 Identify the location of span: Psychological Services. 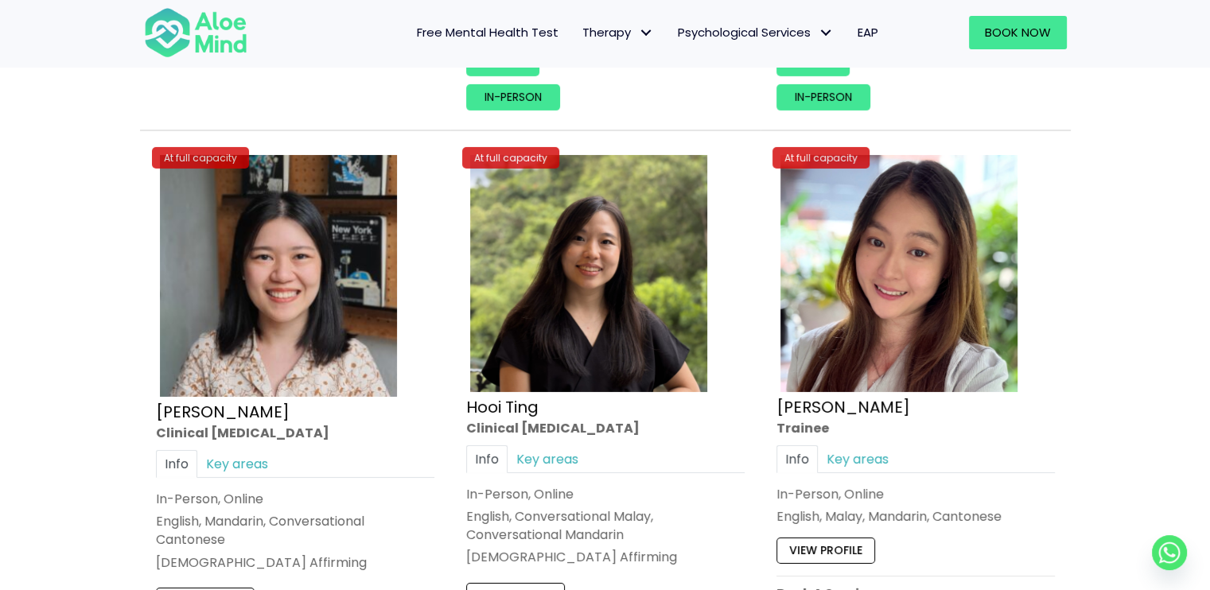
(756, 32).